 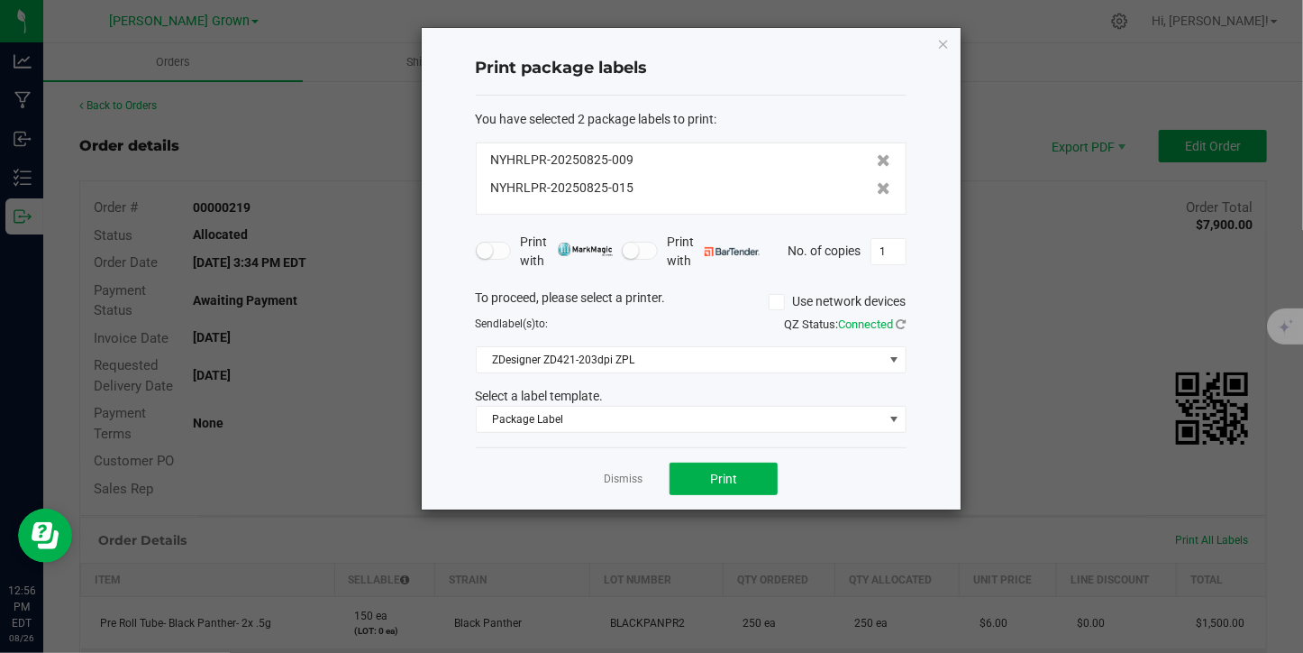 What do you see at coordinates (518, 324) in the screenshot?
I see `span: label(s)` at bounding box center [518, 324].